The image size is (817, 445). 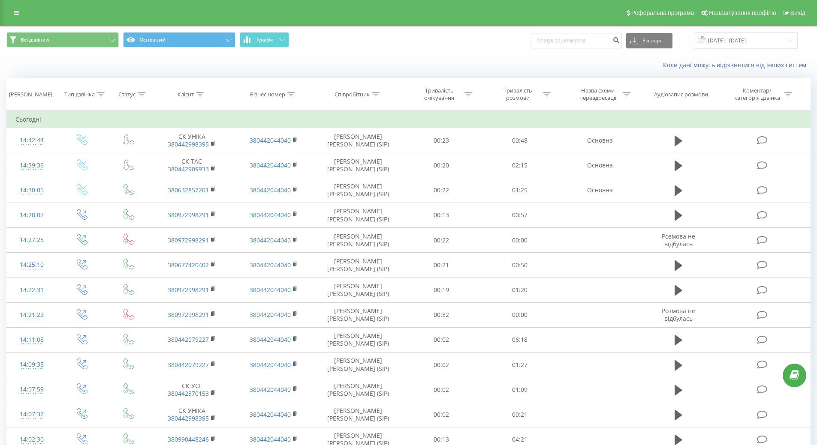 I want to click on div: Тривалість очікування, so click(x=439, y=94).